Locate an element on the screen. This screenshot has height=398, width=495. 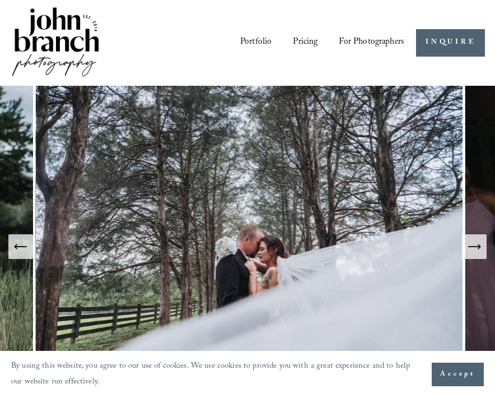
span: Accept is located at coordinates (458, 374).